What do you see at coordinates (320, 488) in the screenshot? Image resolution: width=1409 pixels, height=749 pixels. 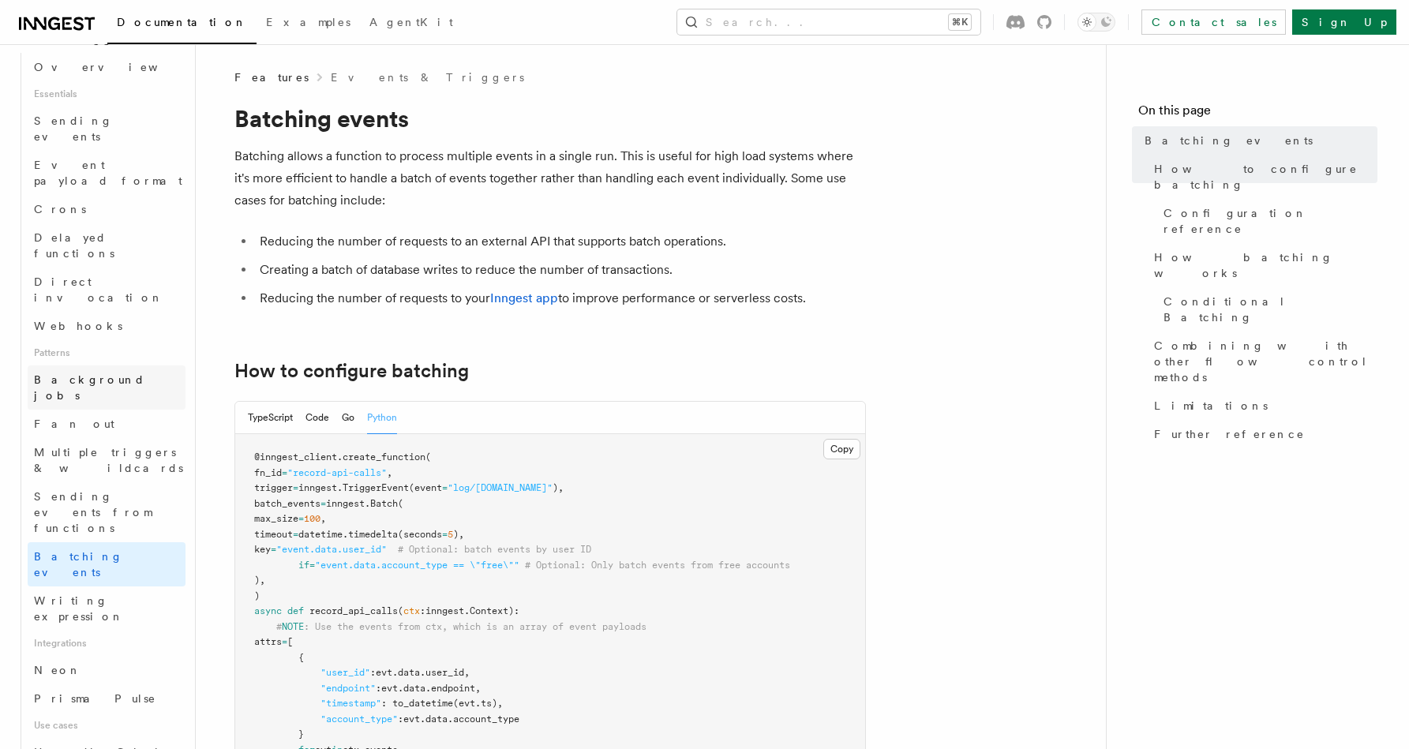 I see `span: inngest.` at bounding box center [320, 488].